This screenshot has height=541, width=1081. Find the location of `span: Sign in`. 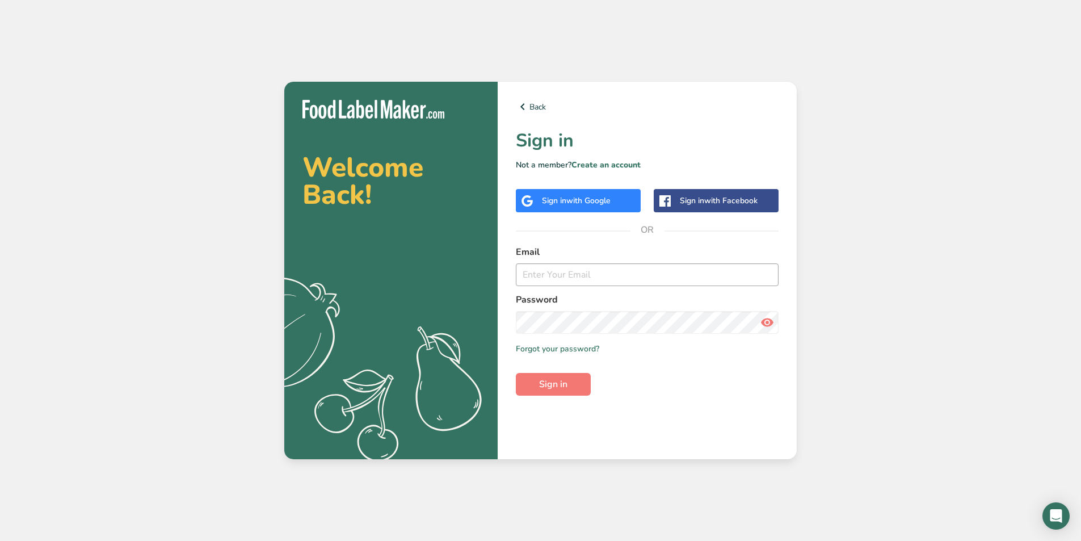

span: Sign in is located at coordinates (553, 384).